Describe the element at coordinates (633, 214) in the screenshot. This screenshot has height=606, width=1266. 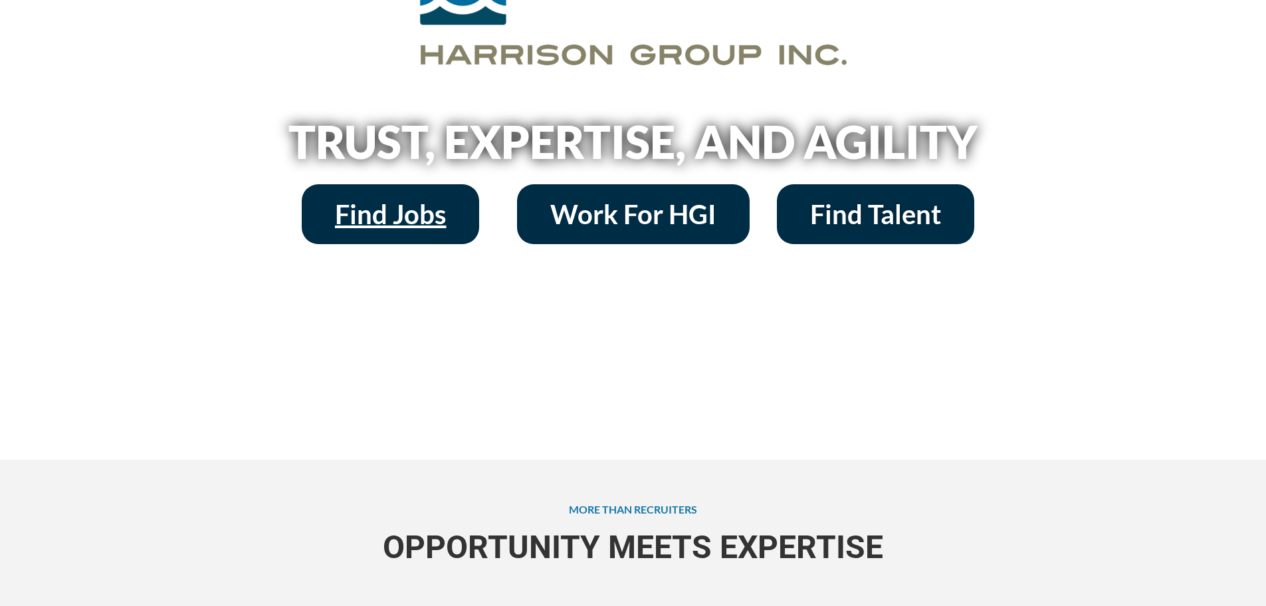
I see `a: Work For HGI` at that location.